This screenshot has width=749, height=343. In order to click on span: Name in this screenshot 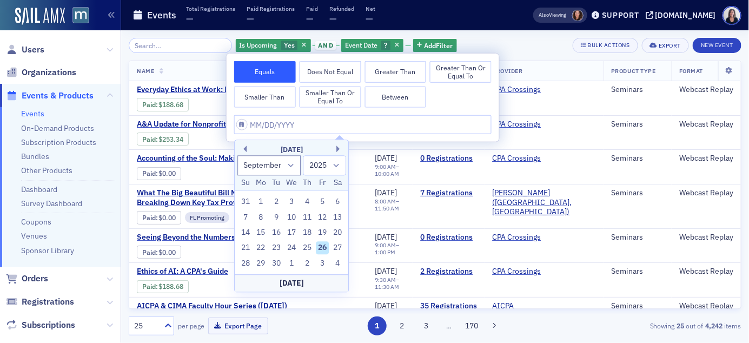, I will do `click(145, 71)`.